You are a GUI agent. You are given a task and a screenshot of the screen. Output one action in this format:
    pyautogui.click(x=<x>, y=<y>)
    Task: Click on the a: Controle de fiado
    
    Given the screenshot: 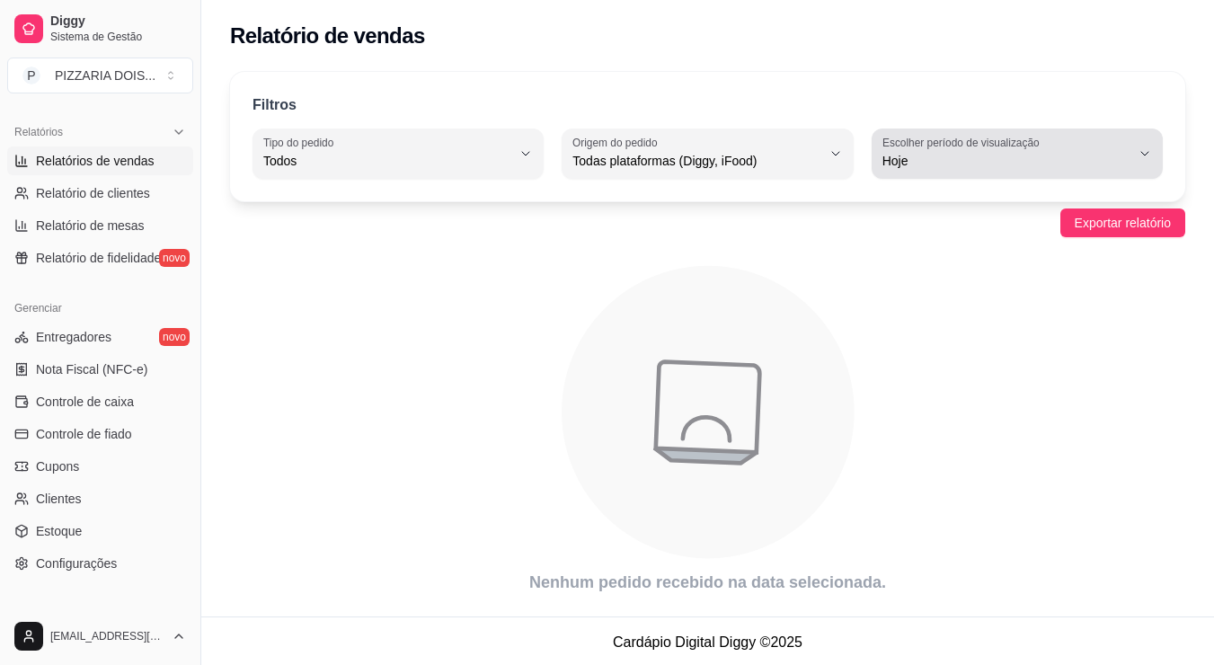 What is the action you would take?
    pyautogui.click(x=100, y=434)
    